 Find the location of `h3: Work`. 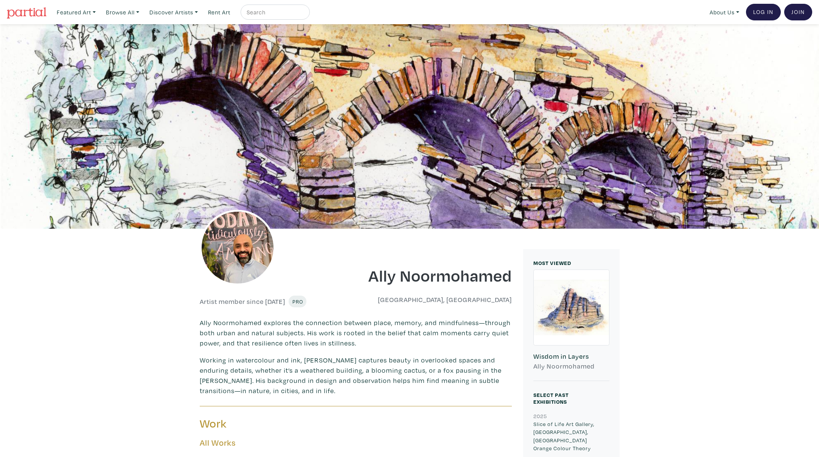

h3: Work is located at coordinates (275, 424).